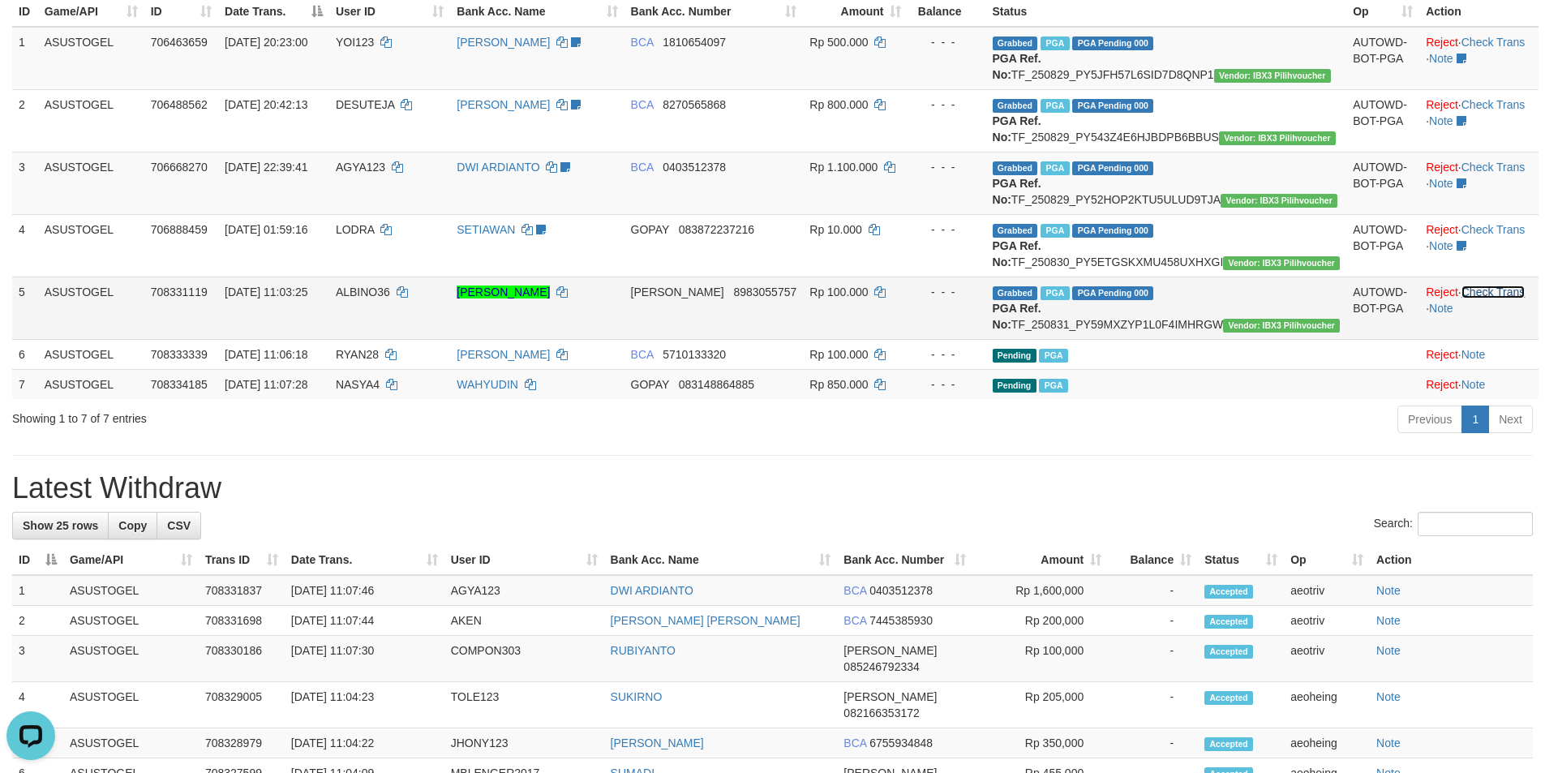 Image resolution: width=1545 pixels, height=773 pixels. I want to click on div: Showing 1 to 7 of 7 entries, so click(322, 415).